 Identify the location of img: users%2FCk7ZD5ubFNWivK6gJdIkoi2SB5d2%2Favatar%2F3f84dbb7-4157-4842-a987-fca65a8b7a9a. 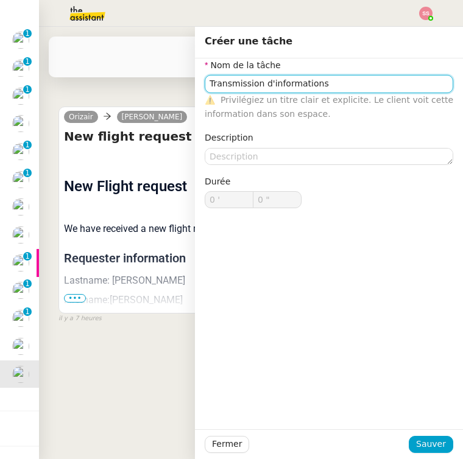
(21, 290).